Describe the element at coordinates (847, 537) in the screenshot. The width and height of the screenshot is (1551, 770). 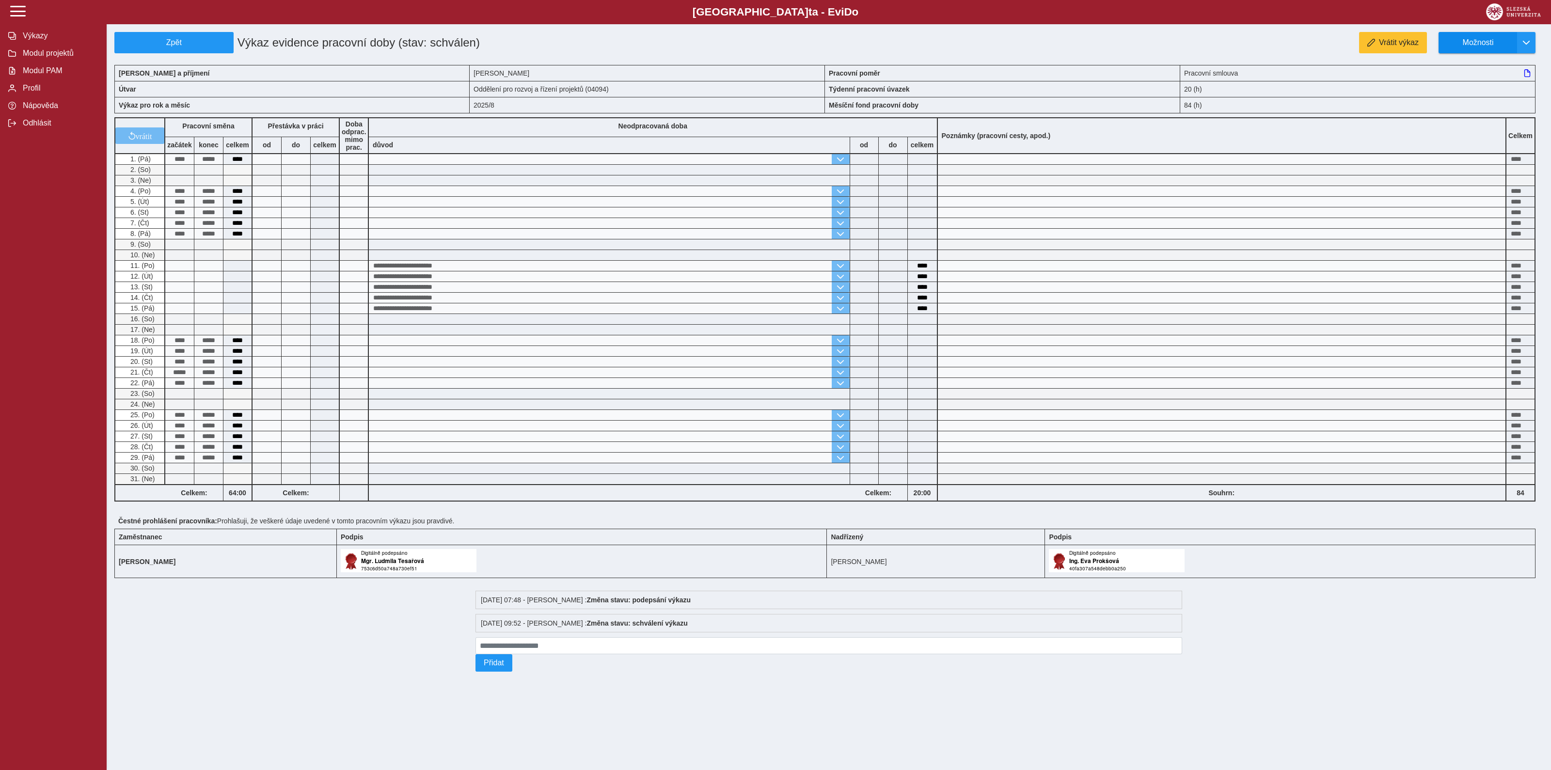
I see `b: Nadřízený` at that location.